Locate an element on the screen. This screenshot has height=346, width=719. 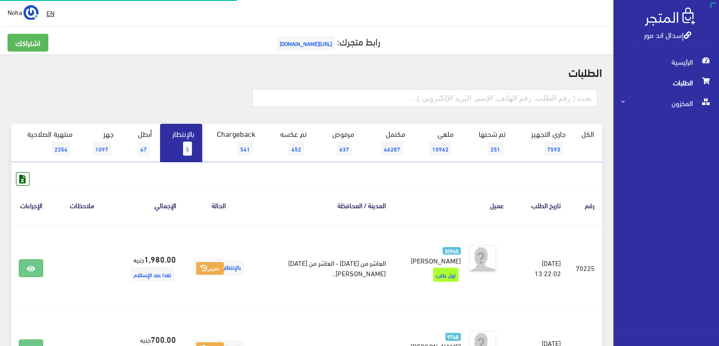
th: المدينة / المحافظة is located at coordinates (323, 205).